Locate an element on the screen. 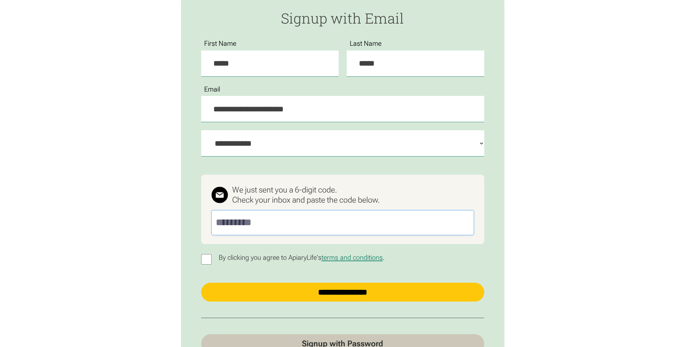  div: We just sent you a 6-digit code. Check your inbox and paste the code below. is located at coordinates (306, 195).